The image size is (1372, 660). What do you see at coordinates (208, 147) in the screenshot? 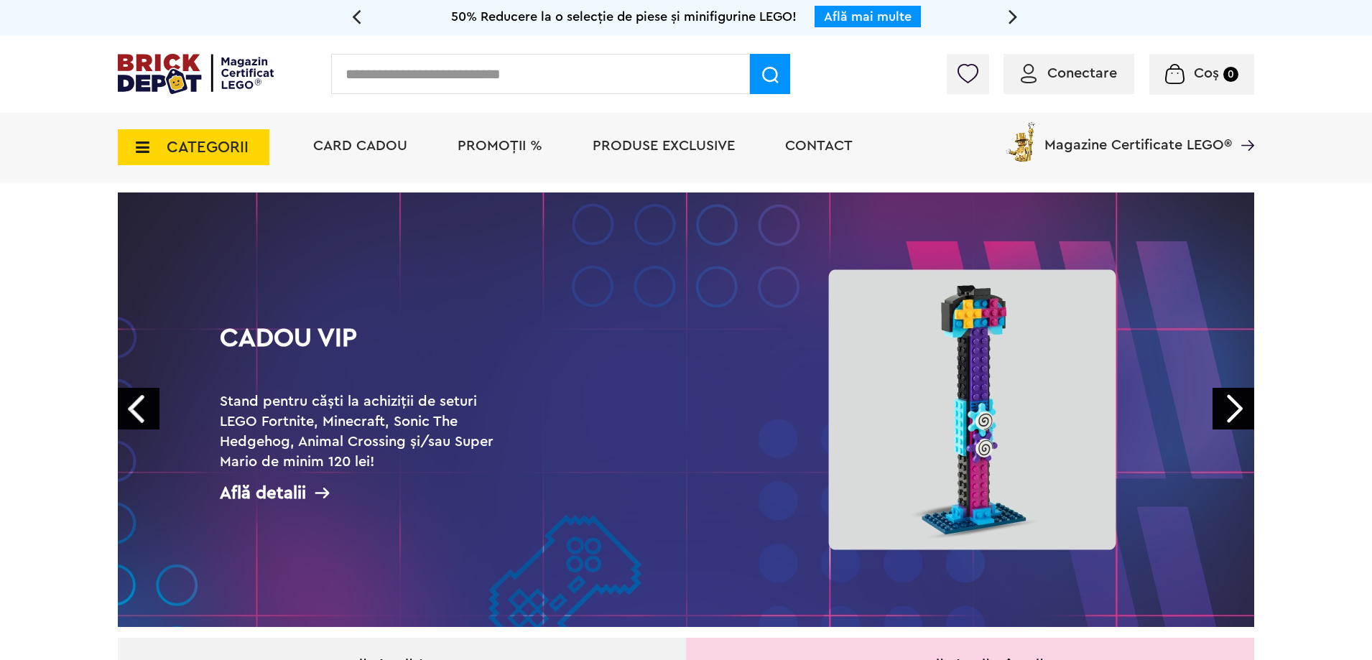
I see `span: CATEGORII` at bounding box center [208, 147].